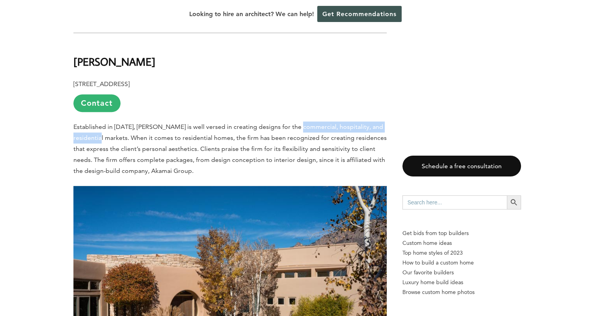 This screenshot has height=316, width=594. Describe the element at coordinates (462, 253) in the screenshot. I see `a: Top home styles of 2023` at that location.